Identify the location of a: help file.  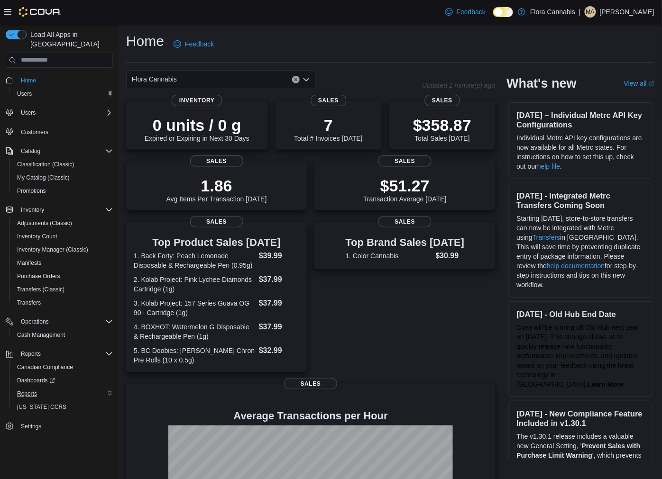
(548, 166).